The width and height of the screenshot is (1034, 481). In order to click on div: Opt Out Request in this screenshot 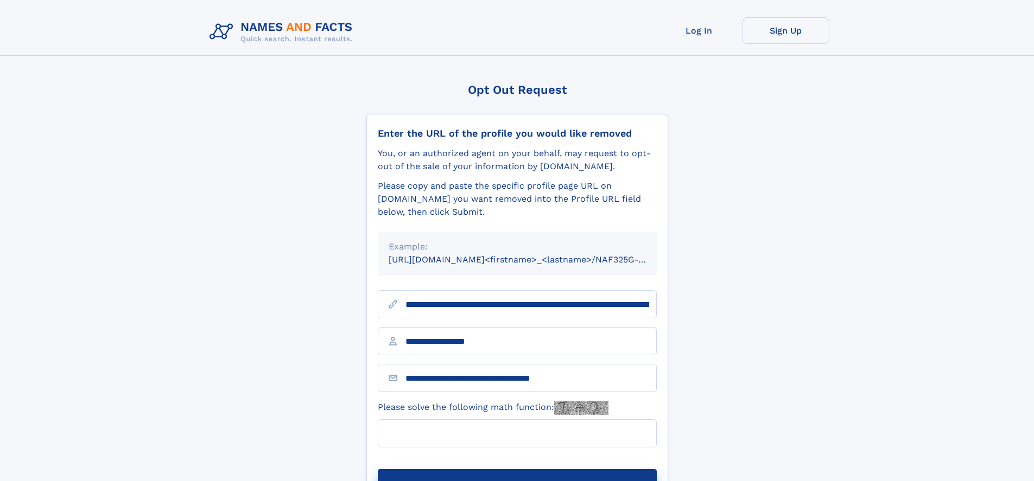, I will do `click(517, 90)`.